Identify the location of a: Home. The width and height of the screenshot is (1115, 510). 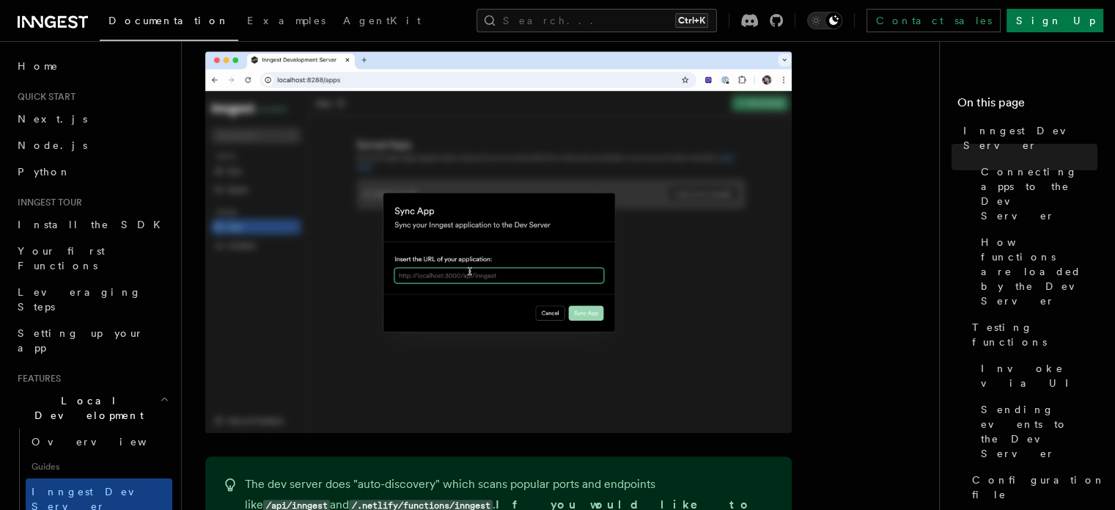
(92, 66).